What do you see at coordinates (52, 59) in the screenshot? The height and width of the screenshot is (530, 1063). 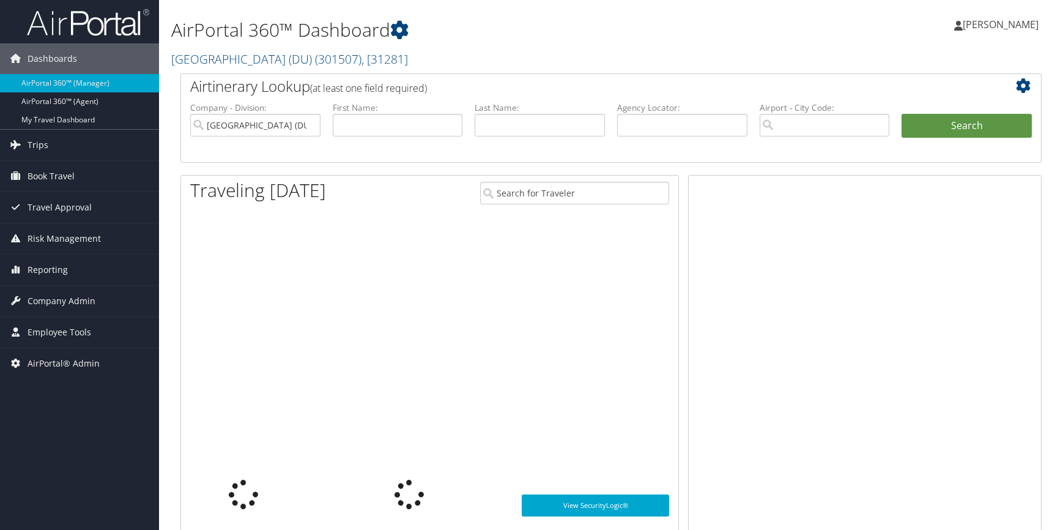 I see `span: Dashboards` at bounding box center [52, 59].